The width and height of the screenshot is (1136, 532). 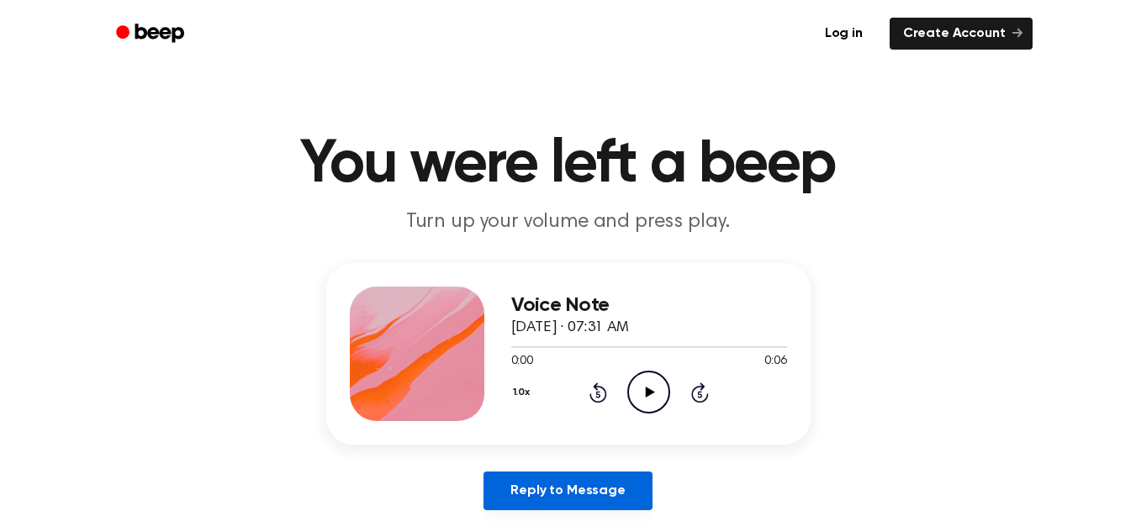 What do you see at coordinates (843, 34) in the screenshot?
I see `a: Log in` at bounding box center [843, 34].